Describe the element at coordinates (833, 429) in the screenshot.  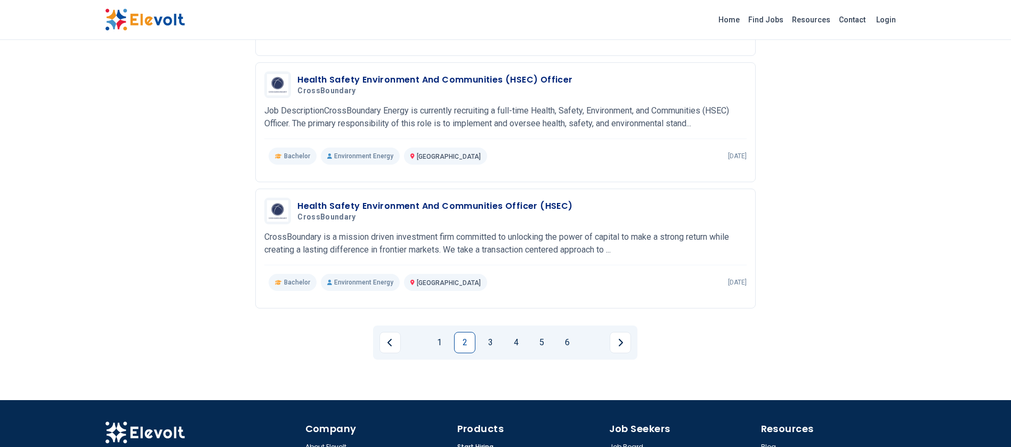
I see `h4: Resources` at that location.